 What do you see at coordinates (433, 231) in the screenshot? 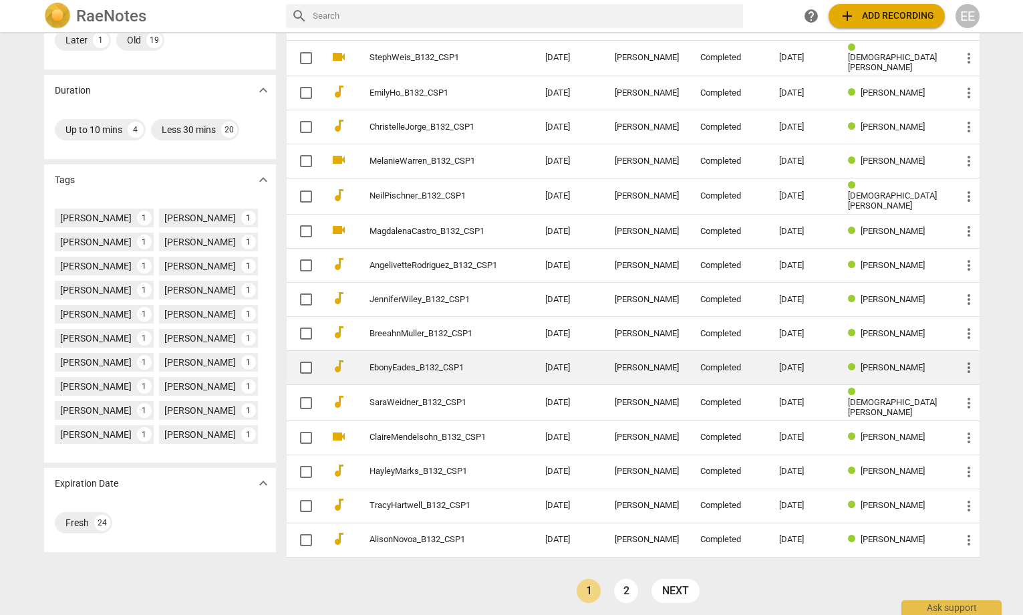
I see `a: MagdalenaCastro_B132_CSP1` at bounding box center [433, 231].